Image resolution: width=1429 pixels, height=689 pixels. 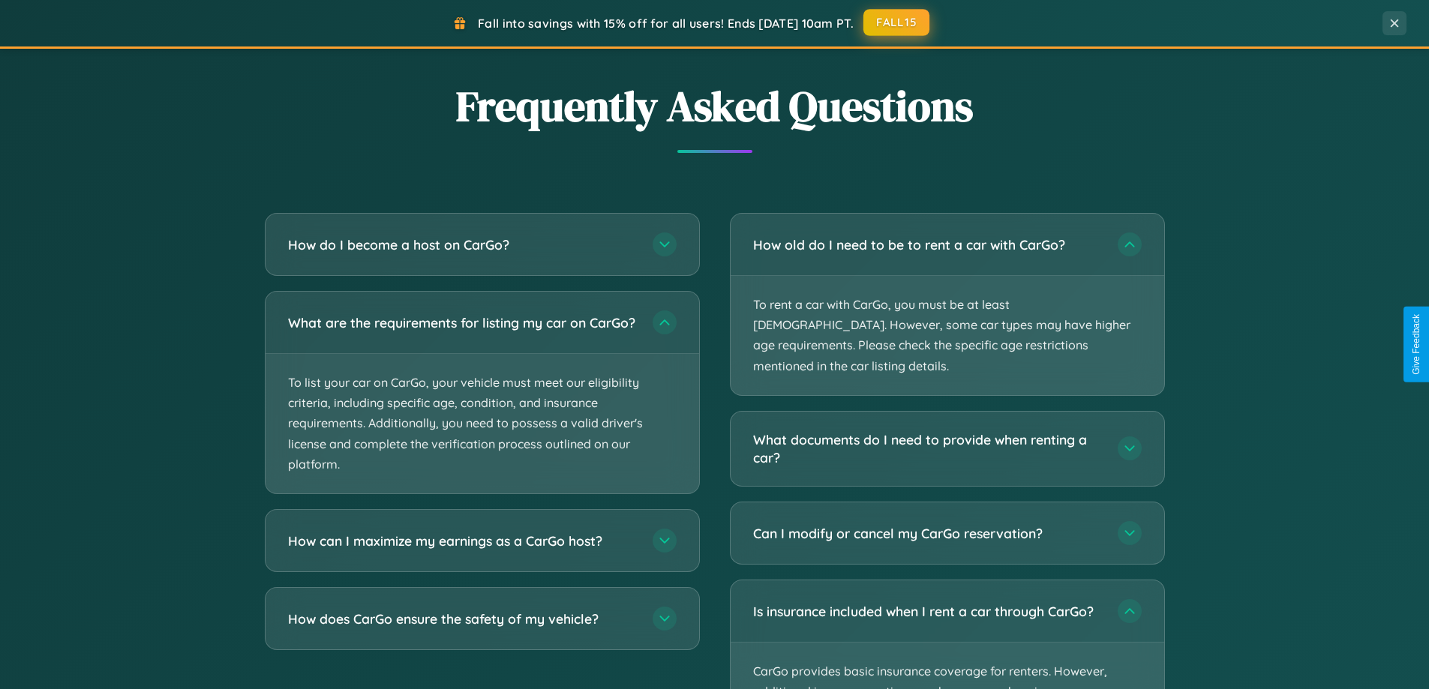 What do you see at coordinates (896, 23) in the screenshot?
I see `button: FALL15` at bounding box center [896, 23].